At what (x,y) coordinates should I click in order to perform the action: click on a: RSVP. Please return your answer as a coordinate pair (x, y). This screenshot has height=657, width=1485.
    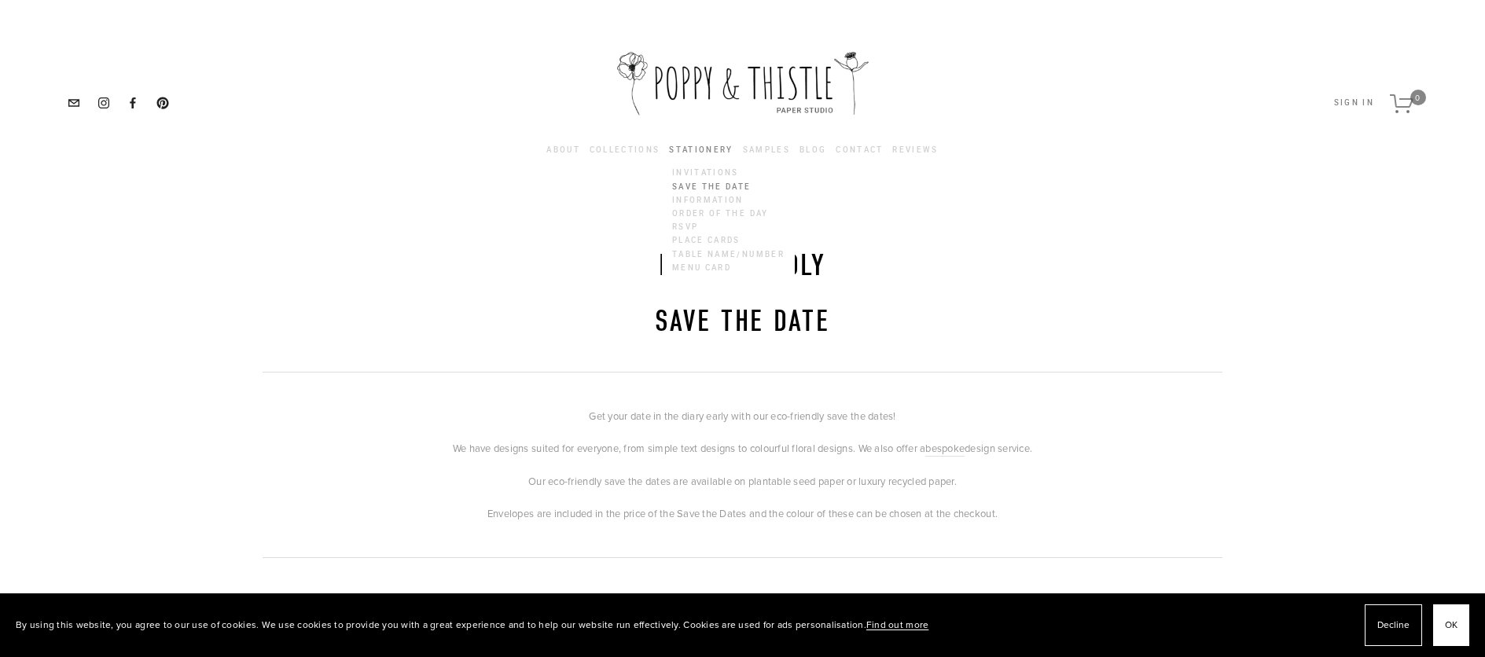
    Looking at the image, I should click on (728, 227).